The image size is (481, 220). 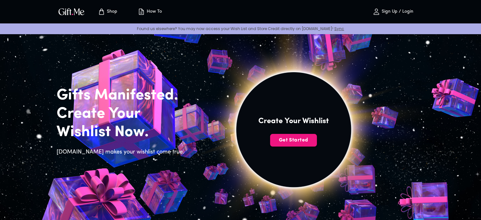 I want to click on h2: Gifts Manifested., so click(x=122, y=96).